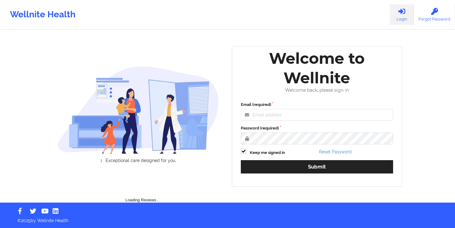 The width and height of the screenshot is (455, 228). What do you see at coordinates (141, 160) in the screenshot?
I see `li: Exceptional care designed for you.` at bounding box center [141, 160].